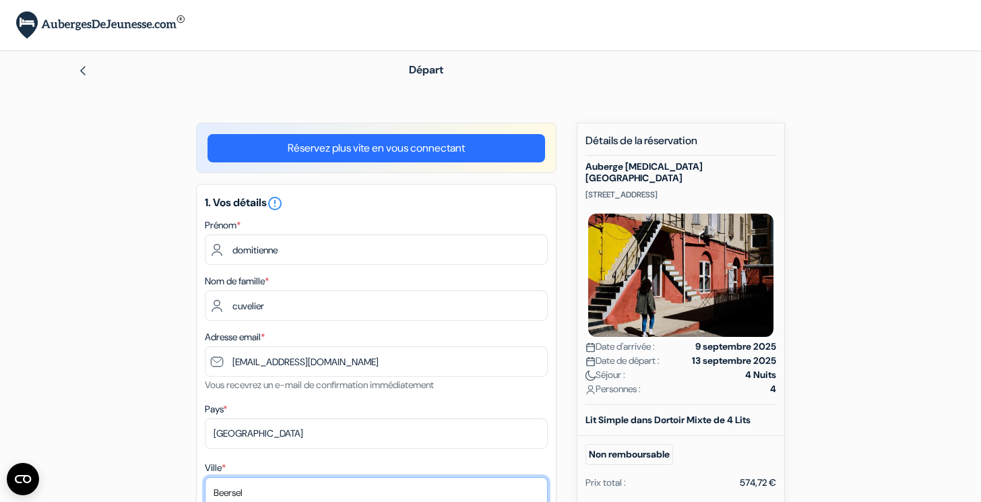  What do you see at coordinates (613, 389) in the screenshot?
I see `span: Personnes :` at bounding box center [613, 389].